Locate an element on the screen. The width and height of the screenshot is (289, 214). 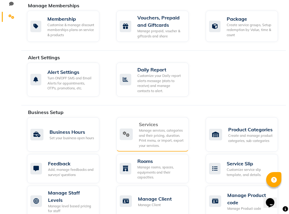
div: Product Categories is located at coordinates (251, 129).